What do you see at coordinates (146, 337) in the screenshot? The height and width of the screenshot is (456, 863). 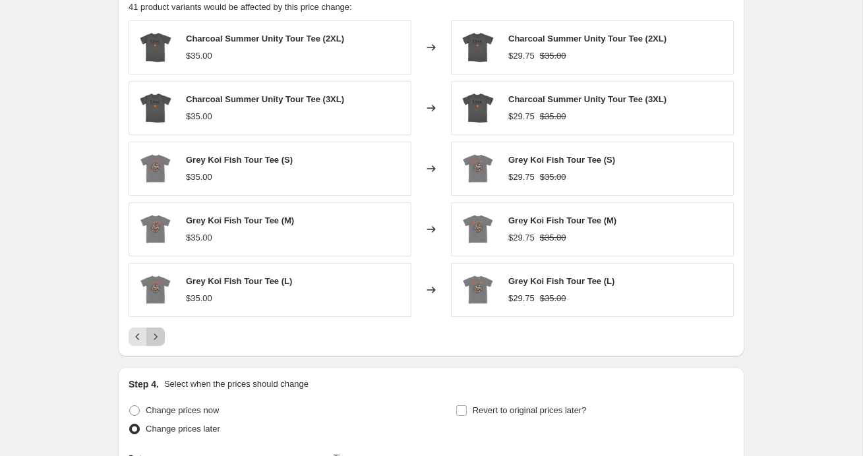 I see `nav: Pagination` at bounding box center [146, 337].